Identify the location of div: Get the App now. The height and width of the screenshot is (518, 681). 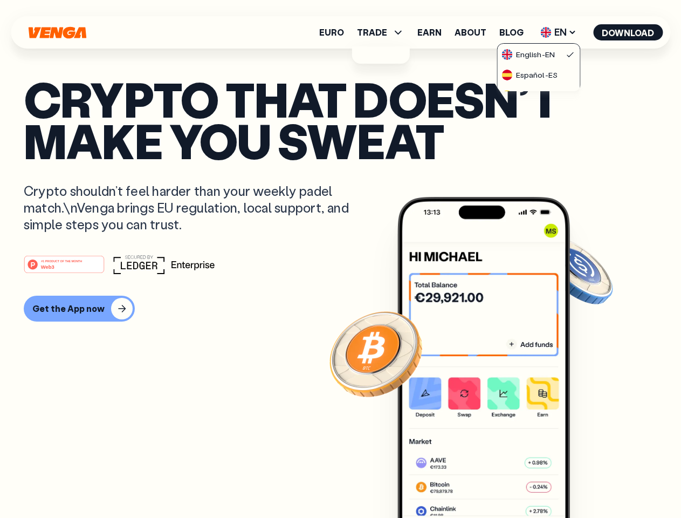
(68, 308).